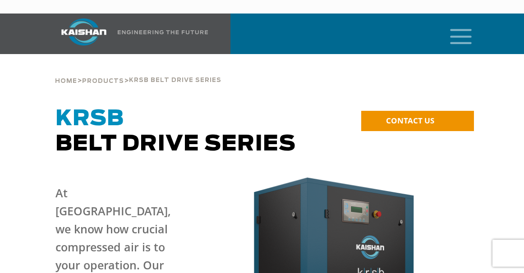  Describe the element at coordinates (175, 80) in the screenshot. I see `span: krsb belt drive series` at that location.